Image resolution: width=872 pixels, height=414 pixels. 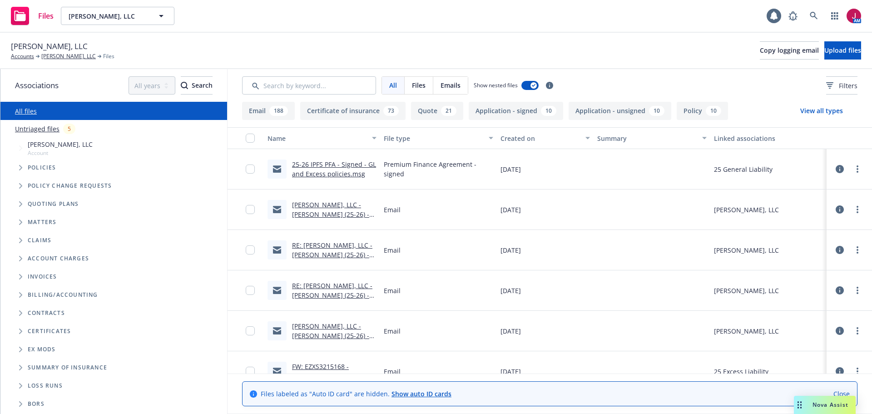 What do you see at coordinates (793, 16) in the screenshot?
I see `a: Report a Bug` at bounding box center [793, 16].